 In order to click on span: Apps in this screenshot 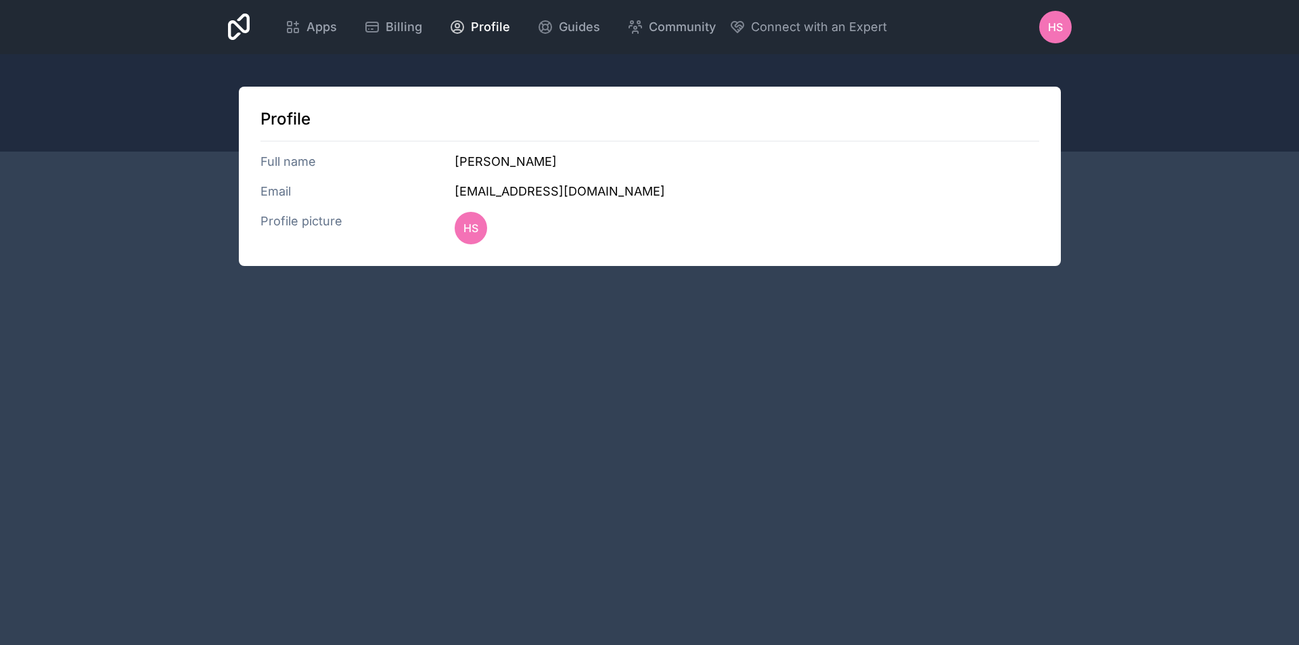, I will do `click(321, 27)`.